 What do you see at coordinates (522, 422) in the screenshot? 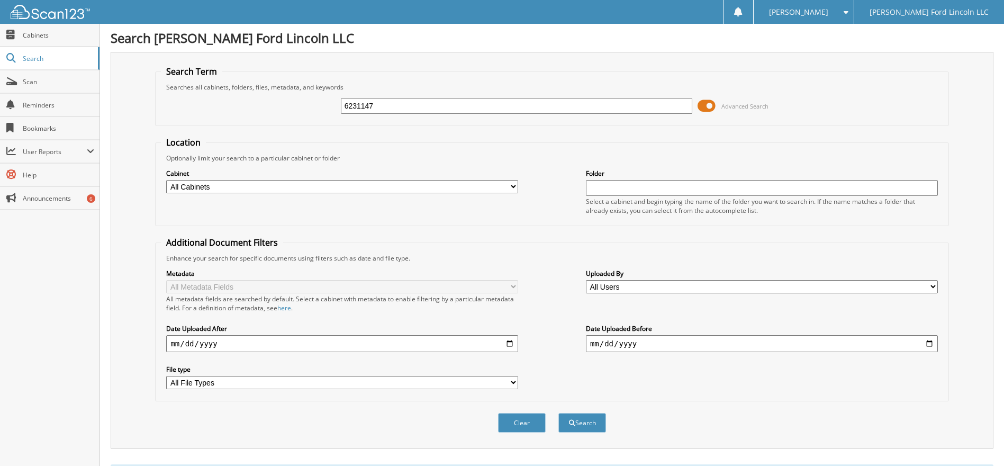
I see `button: Clear` at bounding box center [522, 422].